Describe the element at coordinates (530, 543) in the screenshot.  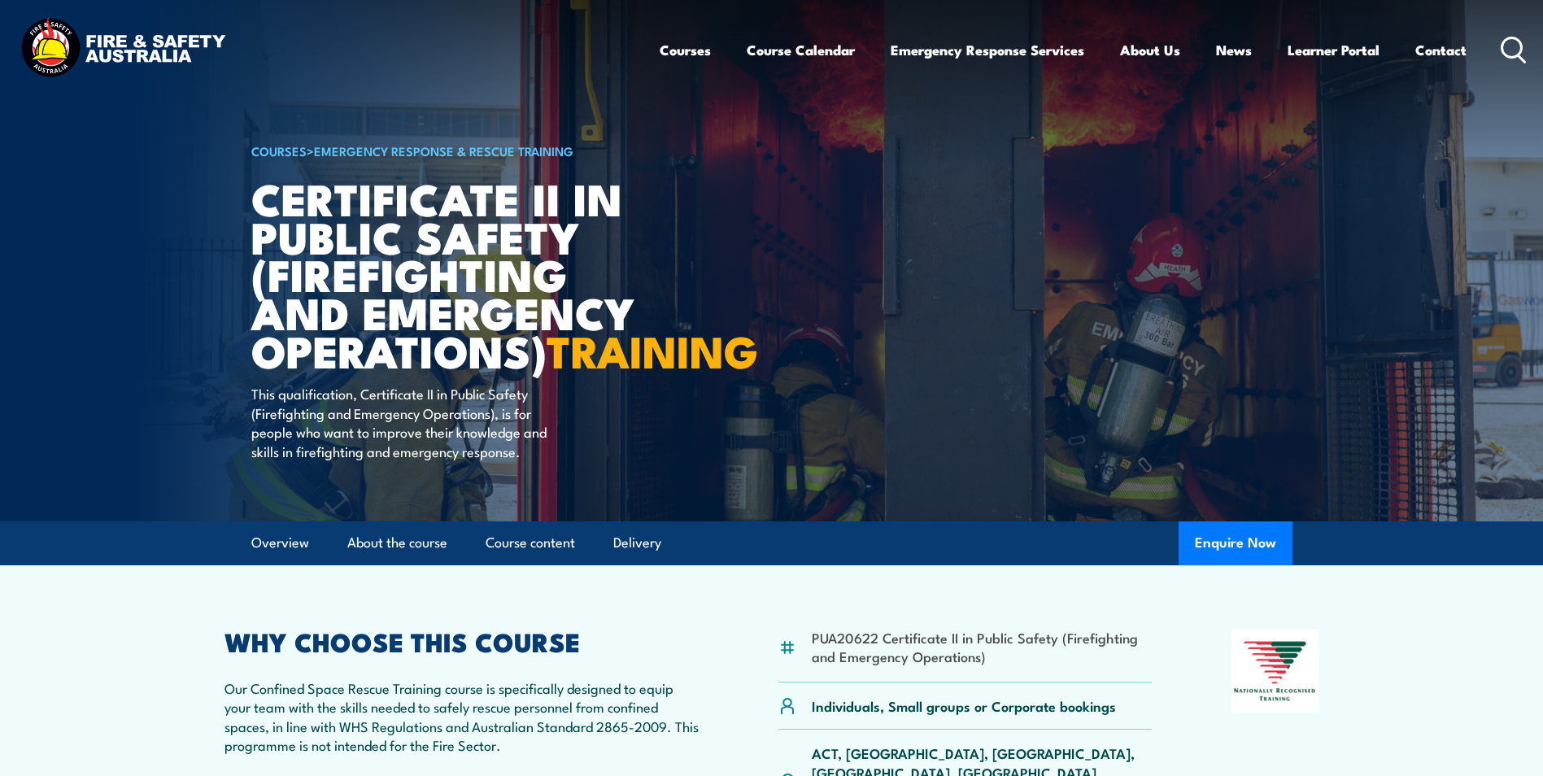
I see `a: Course content` at that location.